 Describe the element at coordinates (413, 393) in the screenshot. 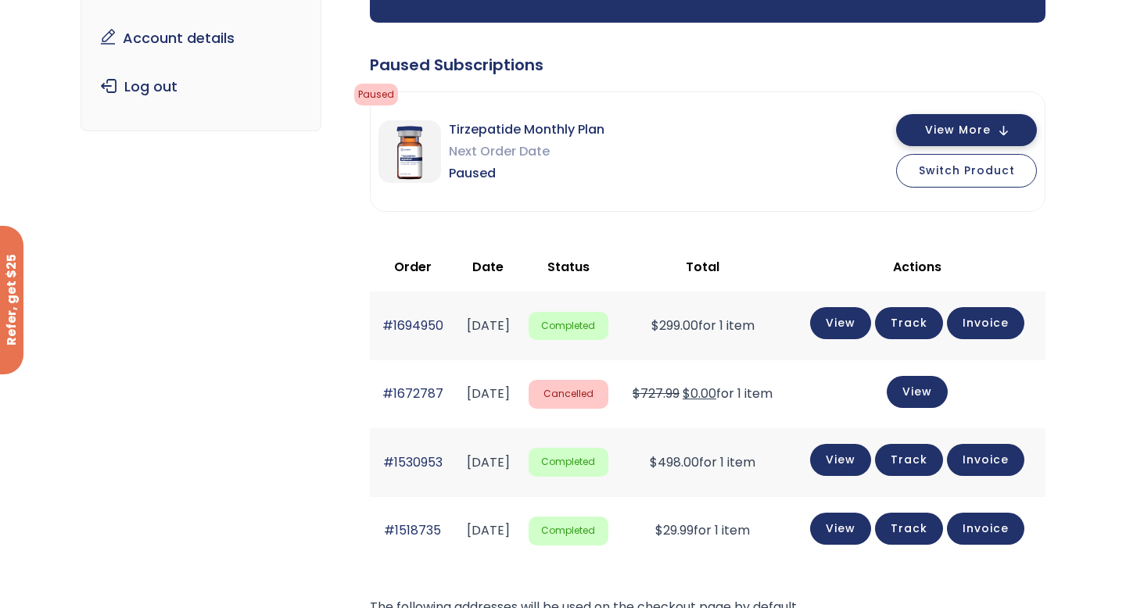

I see `a: #1672787` at that location.